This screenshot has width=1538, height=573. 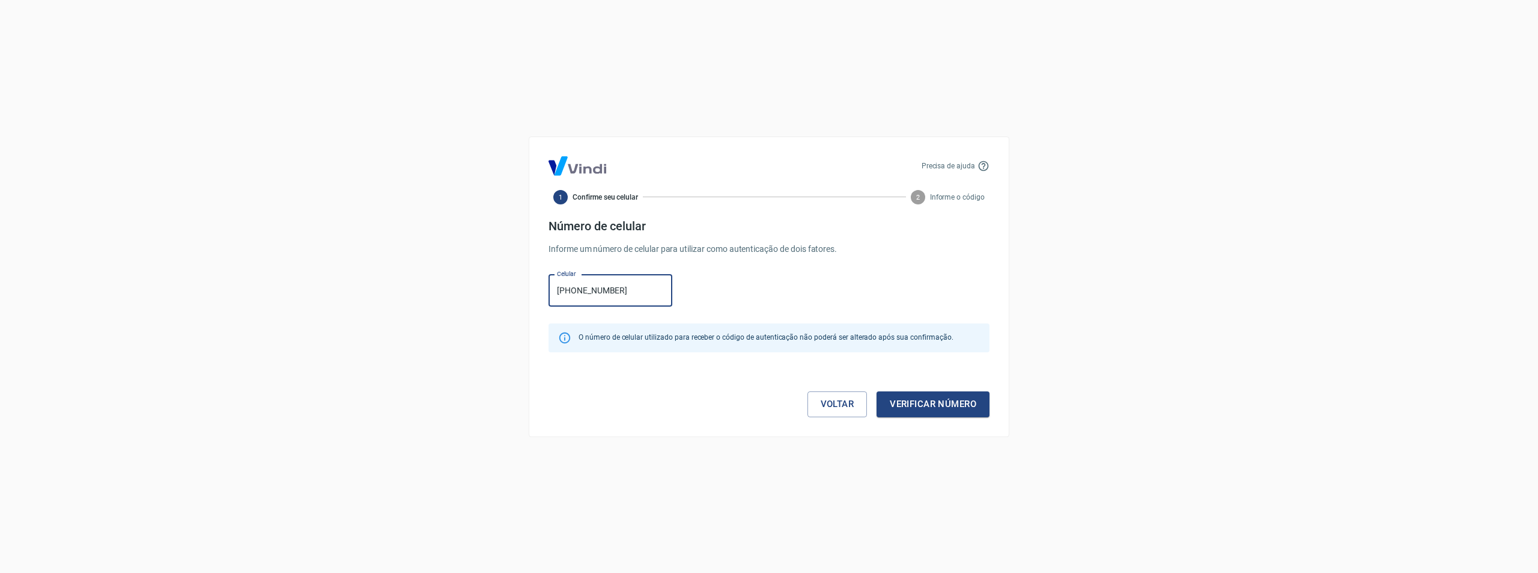 What do you see at coordinates (769, 249) in the screenshot?
I see `p: Informe um número de celular para utilizar como autenticação de dois fatores.` at bounding box center [769, 249].